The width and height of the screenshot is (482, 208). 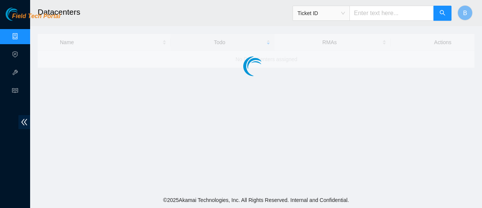 I want to click on button: B, so click(x=465, y=13).